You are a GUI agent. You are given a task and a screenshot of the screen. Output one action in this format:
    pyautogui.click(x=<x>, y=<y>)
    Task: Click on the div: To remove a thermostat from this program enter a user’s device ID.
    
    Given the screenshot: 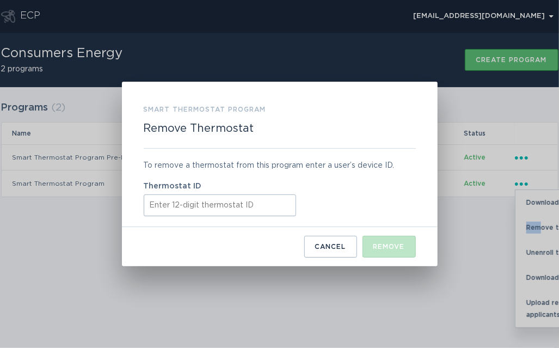 What is the action you would take?
    pyautogui.click(x=280, y=166)
    